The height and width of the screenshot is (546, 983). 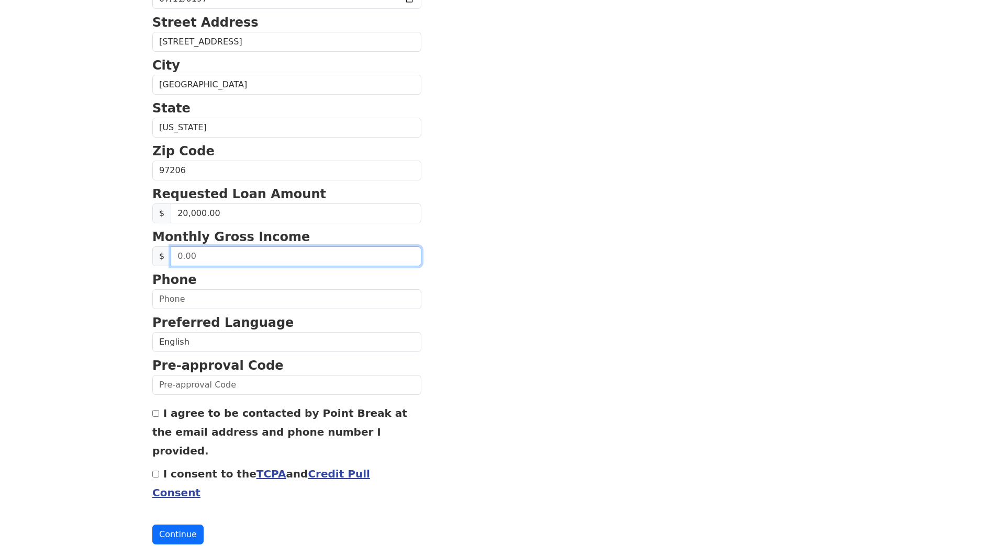 I want to click on strong: State, so click(x=171, y=108).